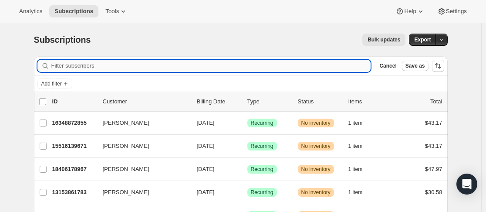 This screenshot has width=486, height=212. Describe the element at coordinates (30, 11) in the screenshot. I see `span: Analytics` at that location.